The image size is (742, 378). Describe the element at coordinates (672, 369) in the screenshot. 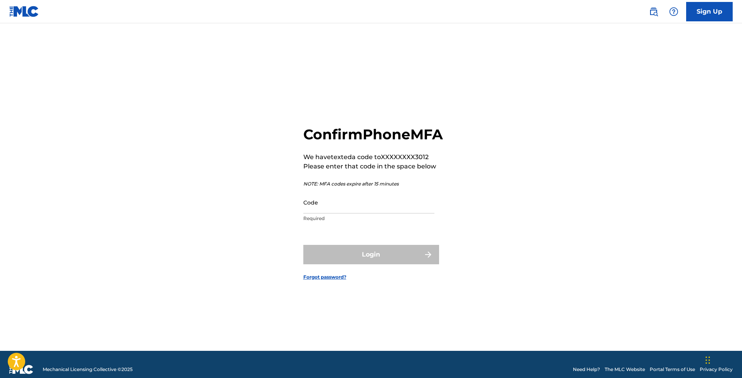

I see `a: Portal Terms of Use` at that location.